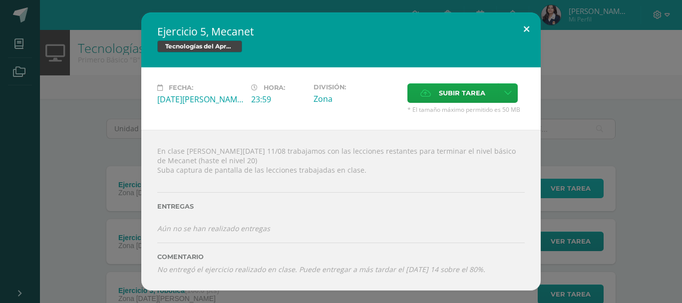 The width and height of the screenshot is (682, 303). What do you see at coordinates (341, 257) in the screenshot?
I see `label: Comentario` at bounding box center [341, 257].